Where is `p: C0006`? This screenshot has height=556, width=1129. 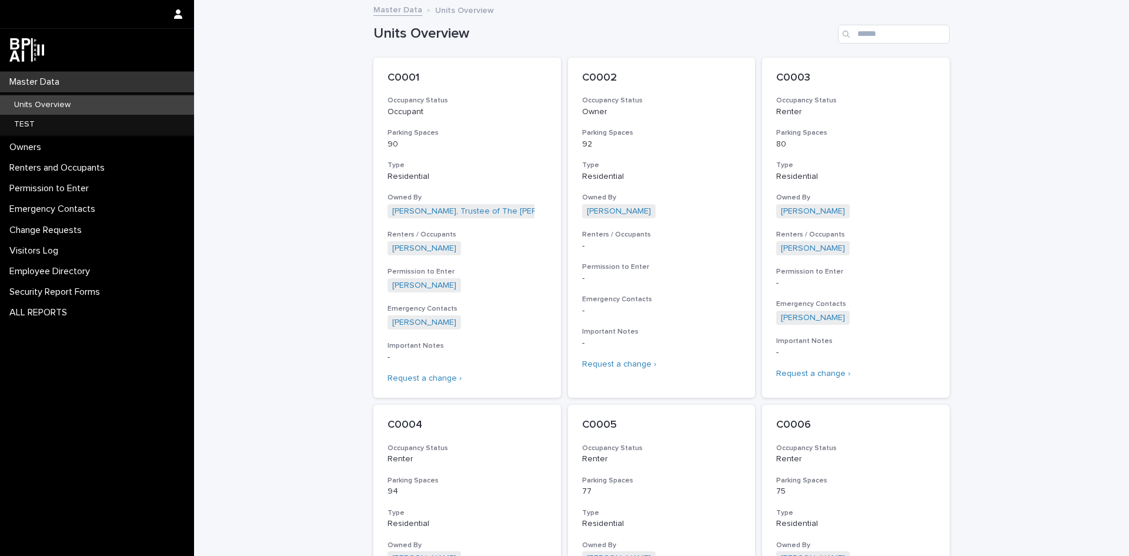
p: C0006 is located at coordinates (855, 425).